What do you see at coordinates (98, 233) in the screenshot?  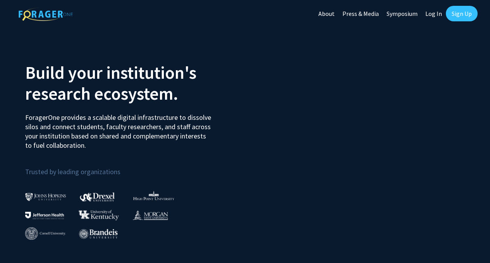 I see `img: Brandeis University` at bounding box center [98, 233].